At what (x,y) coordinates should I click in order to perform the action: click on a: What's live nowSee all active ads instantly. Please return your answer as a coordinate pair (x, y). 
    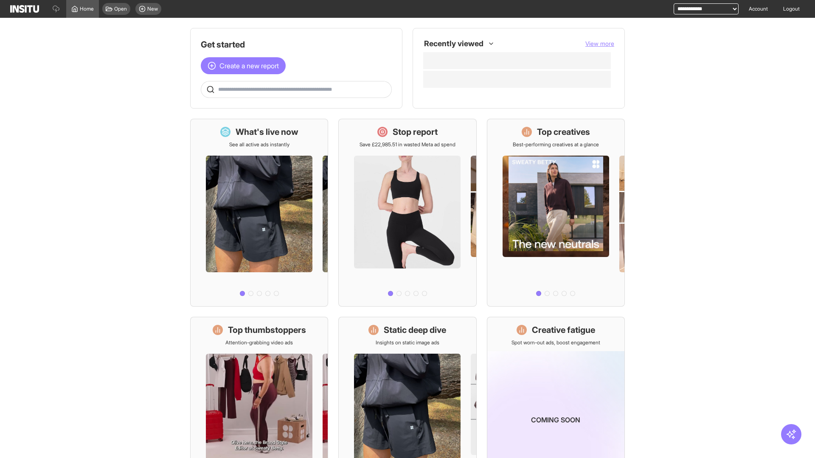
    Looking at the image, I should click on (259, 213).